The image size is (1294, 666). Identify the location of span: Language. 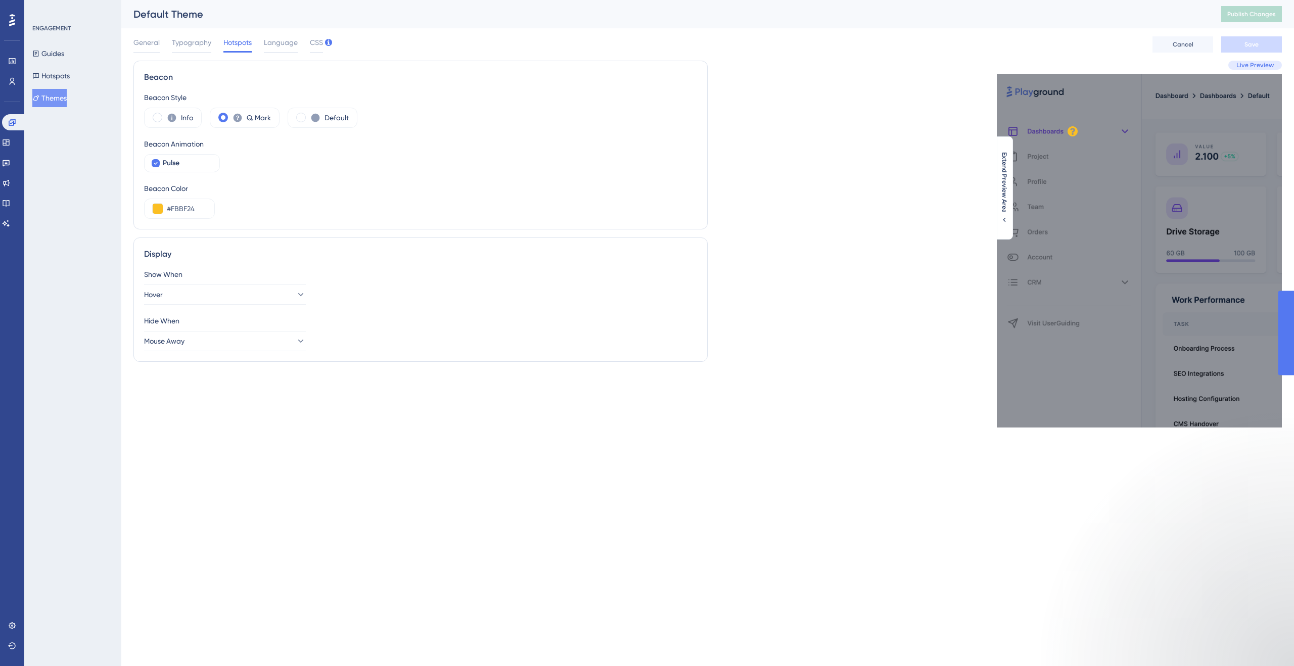
(281, 42).